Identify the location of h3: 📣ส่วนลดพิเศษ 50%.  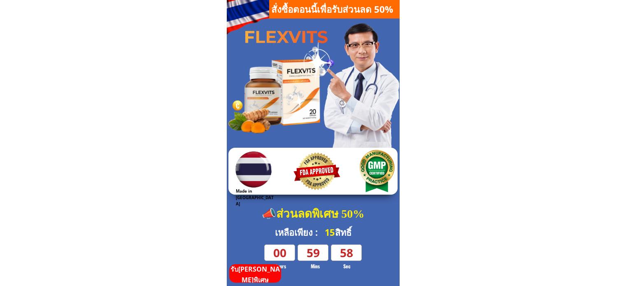
(313, 214).